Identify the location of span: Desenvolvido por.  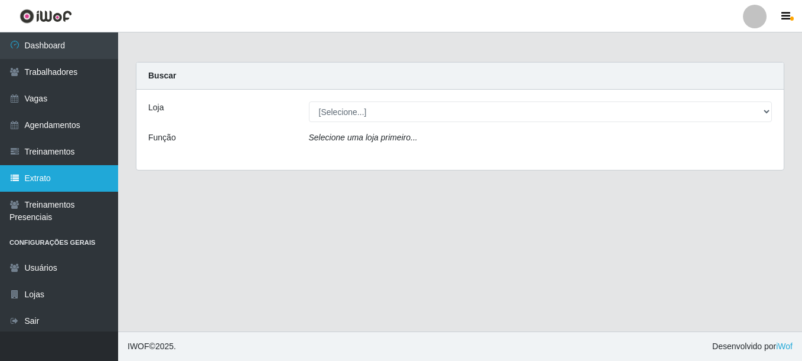
(752, 347).